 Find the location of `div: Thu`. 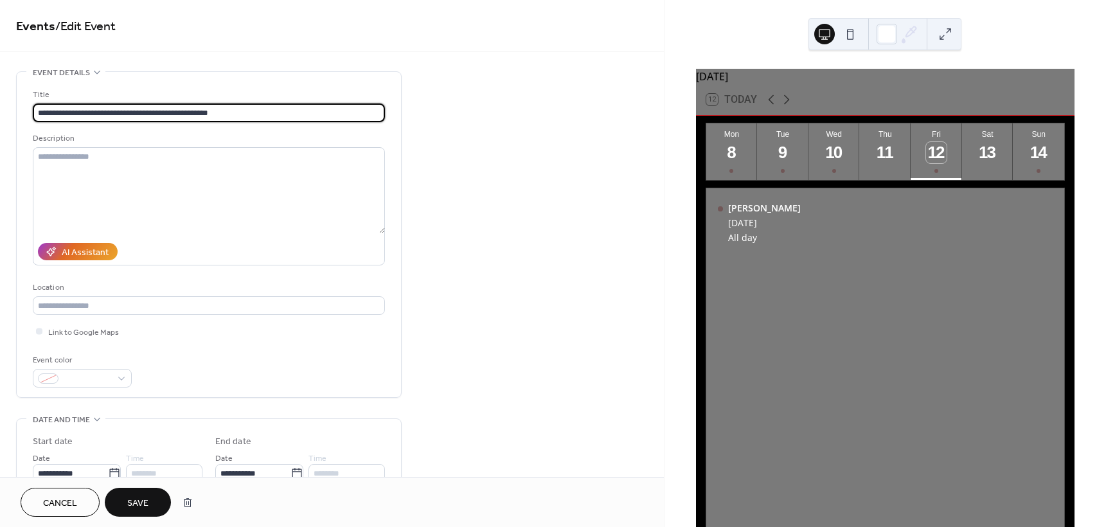

div: Thu is located at coordinates (885, 134).